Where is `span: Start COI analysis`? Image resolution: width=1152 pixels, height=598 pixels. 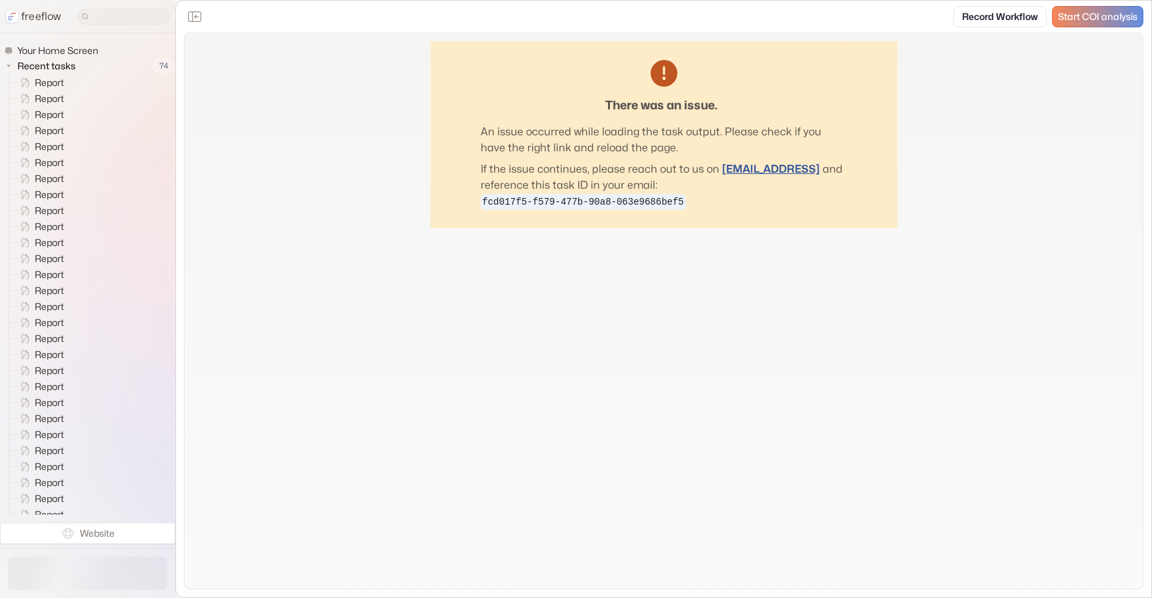
span: Start COI analysis is located at coordinates (1098, 17).